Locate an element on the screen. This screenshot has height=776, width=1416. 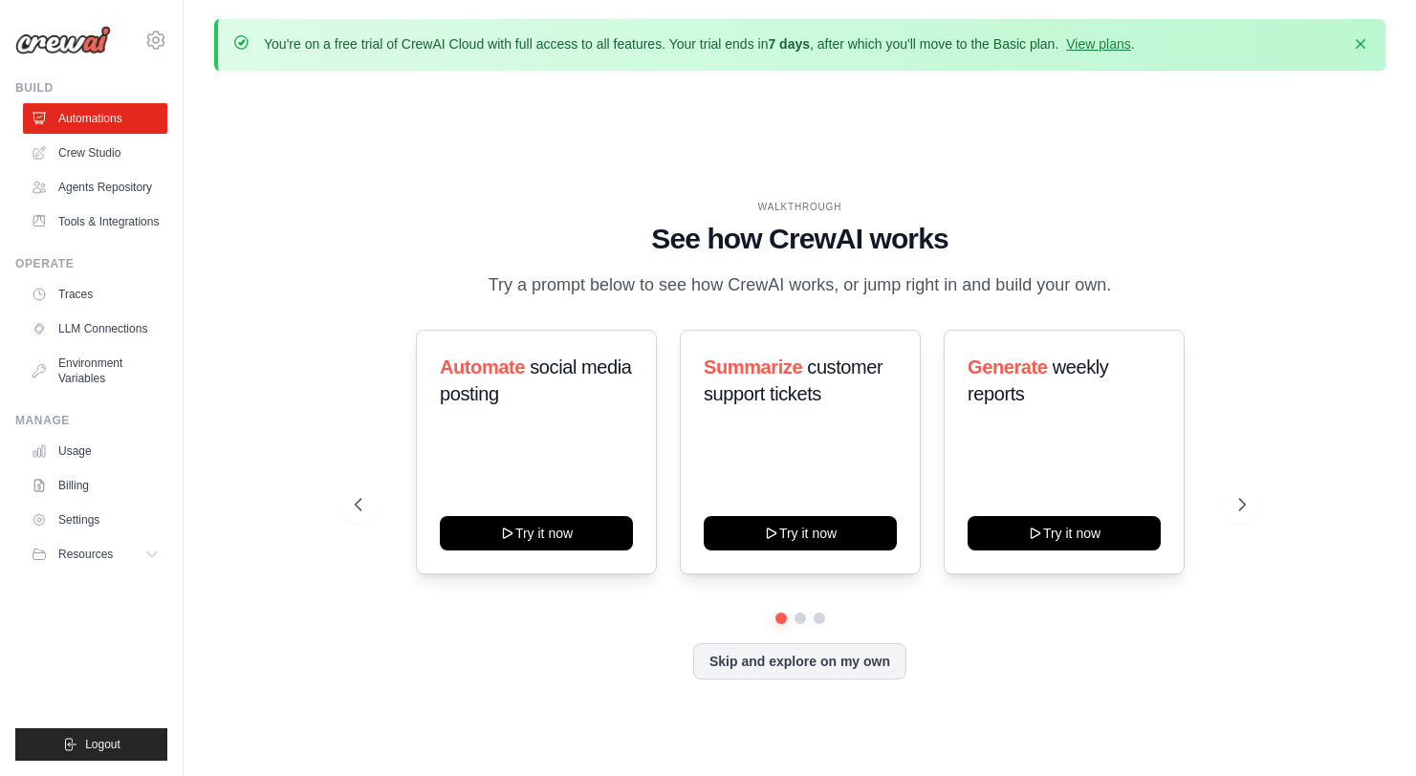
span: weekly reports is located at coordinates (1037, 380).